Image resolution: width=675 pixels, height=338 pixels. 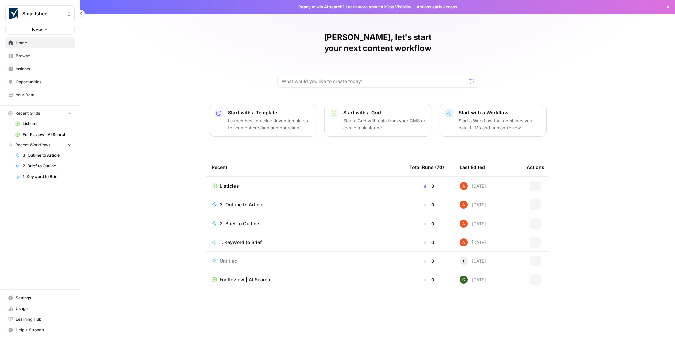 I want to click on div: Recent, so click(x=305, y=167).